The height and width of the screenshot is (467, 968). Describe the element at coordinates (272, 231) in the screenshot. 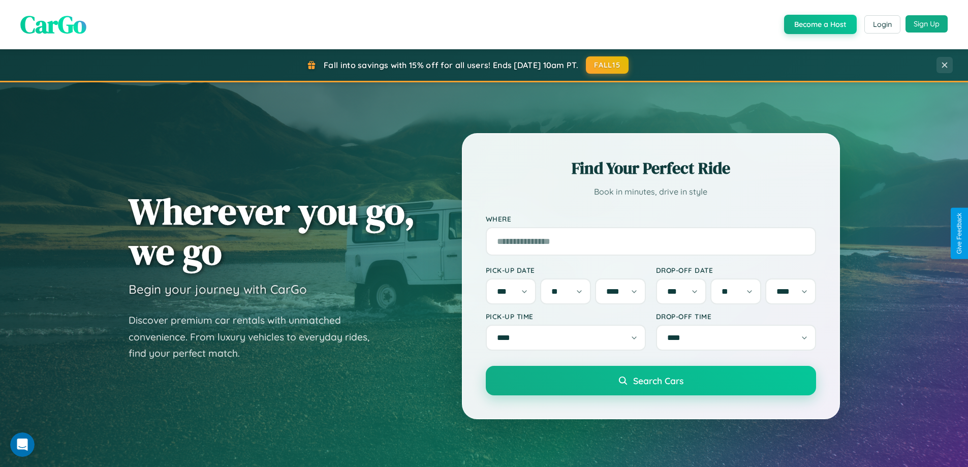

I see `h1: Wherever you go, we go` at that location.